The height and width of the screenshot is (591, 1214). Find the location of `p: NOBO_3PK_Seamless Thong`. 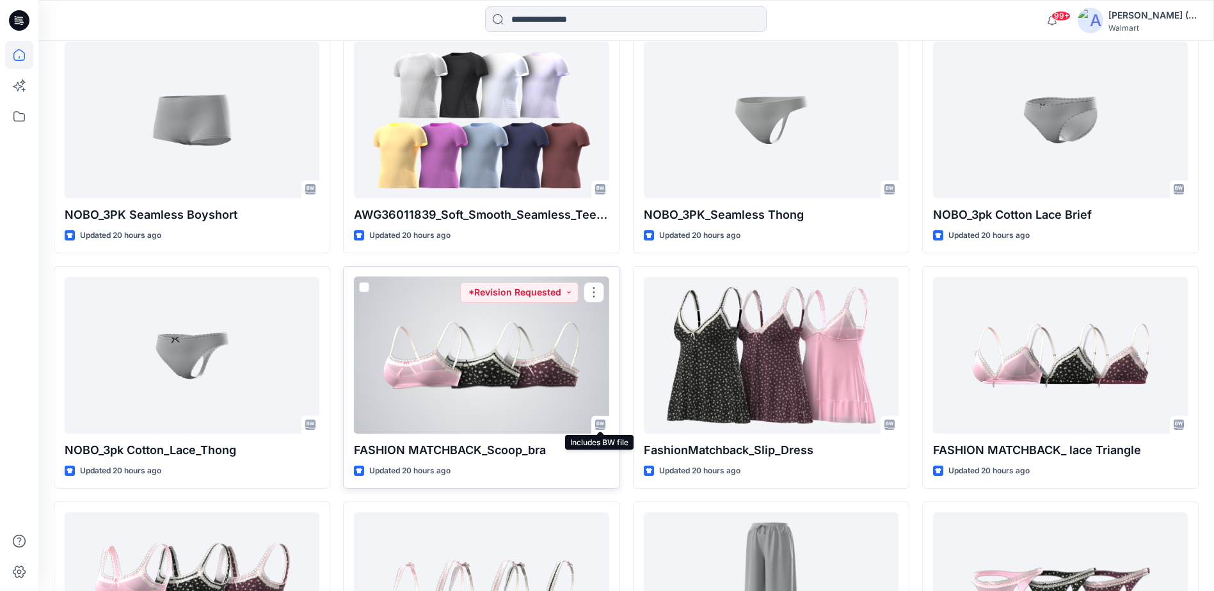

p: NOBO_3PK_Seamless Thong is located at coordinates (771, 215).